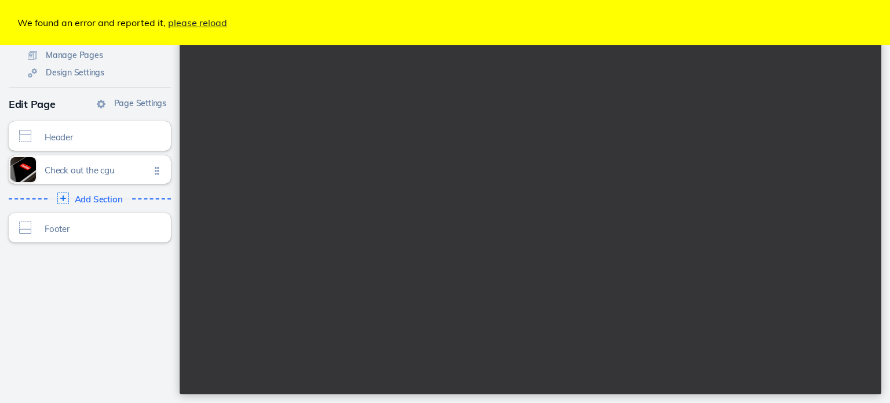  Describe the element at coordinates (97, 137) in the screenshot. I see `span: Header` at that location.